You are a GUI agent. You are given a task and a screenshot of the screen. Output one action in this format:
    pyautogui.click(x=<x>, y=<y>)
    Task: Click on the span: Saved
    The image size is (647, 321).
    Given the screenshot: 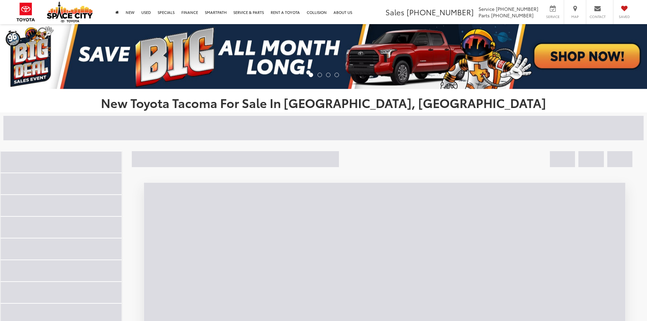 What is the action you would take?
    pyautogui.click(x=624, y=17)
    